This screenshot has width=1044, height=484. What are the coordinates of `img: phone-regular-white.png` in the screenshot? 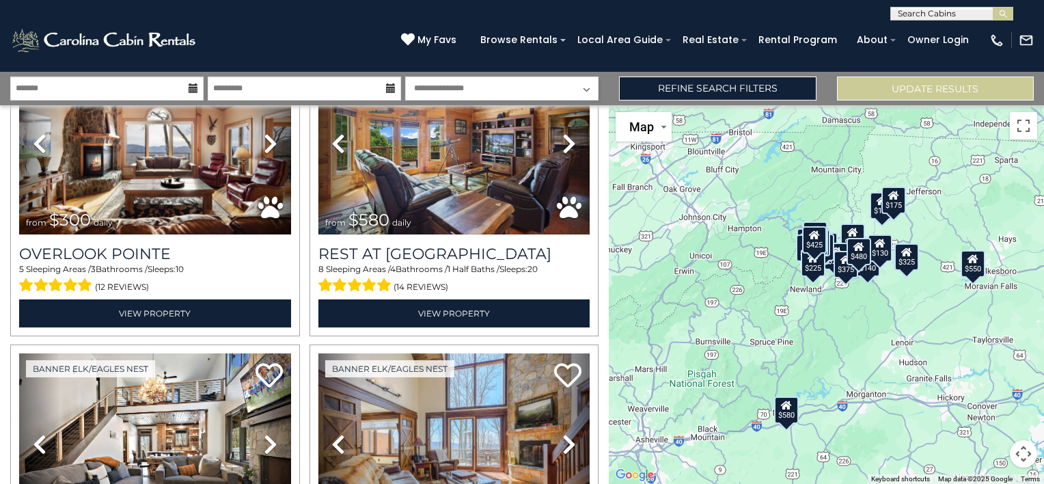 It's located at (997, 40).